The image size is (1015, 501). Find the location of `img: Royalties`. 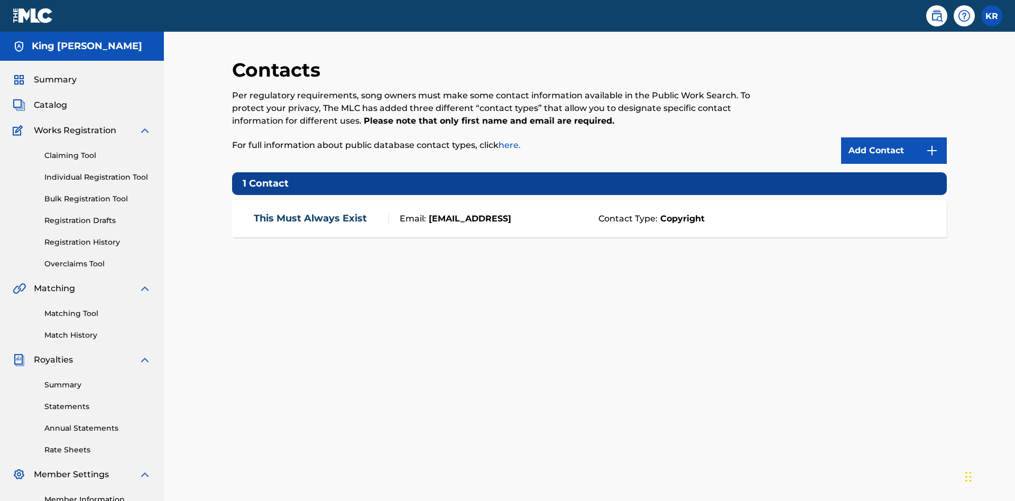

img: Royalties is located at coordinates (19, 360).